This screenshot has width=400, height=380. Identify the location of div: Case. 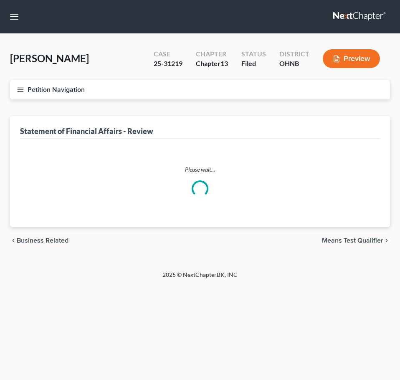
(168, 54).